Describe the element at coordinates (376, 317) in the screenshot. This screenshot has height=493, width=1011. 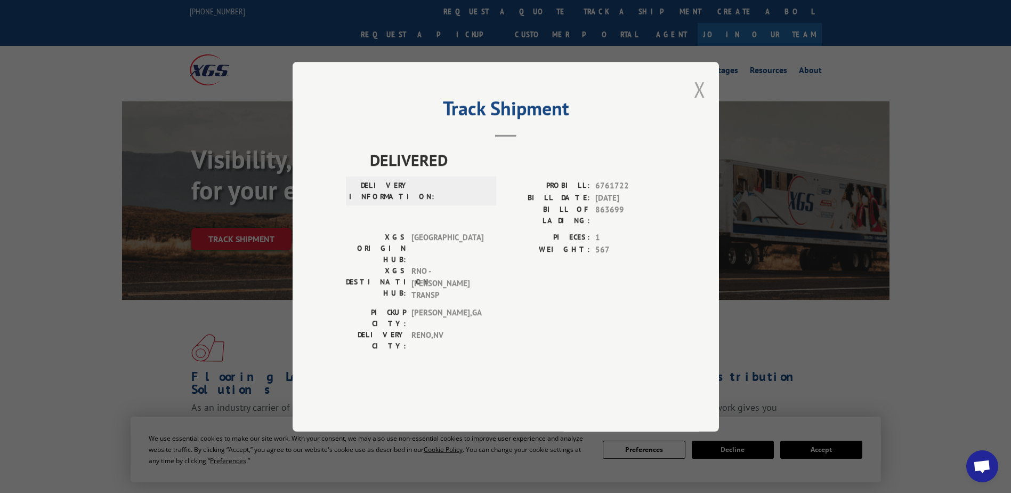
I see `label: PICKUP CITY:` at that location.